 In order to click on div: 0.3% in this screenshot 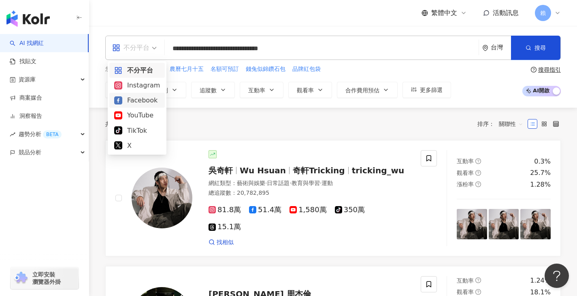, I will do `click(542, 162)`.